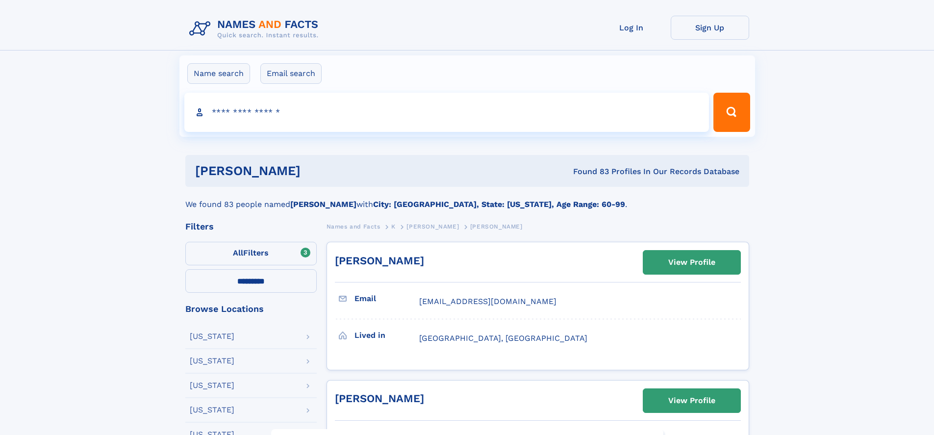  Describe the element at coordinates (632, 27) in the screenshot. I see `a: Log In` at that location.